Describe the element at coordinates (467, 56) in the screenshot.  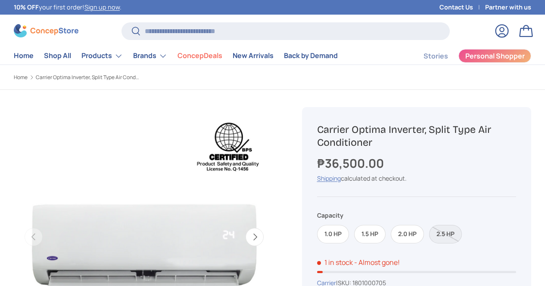
I see `nav: Secondary` at that location.